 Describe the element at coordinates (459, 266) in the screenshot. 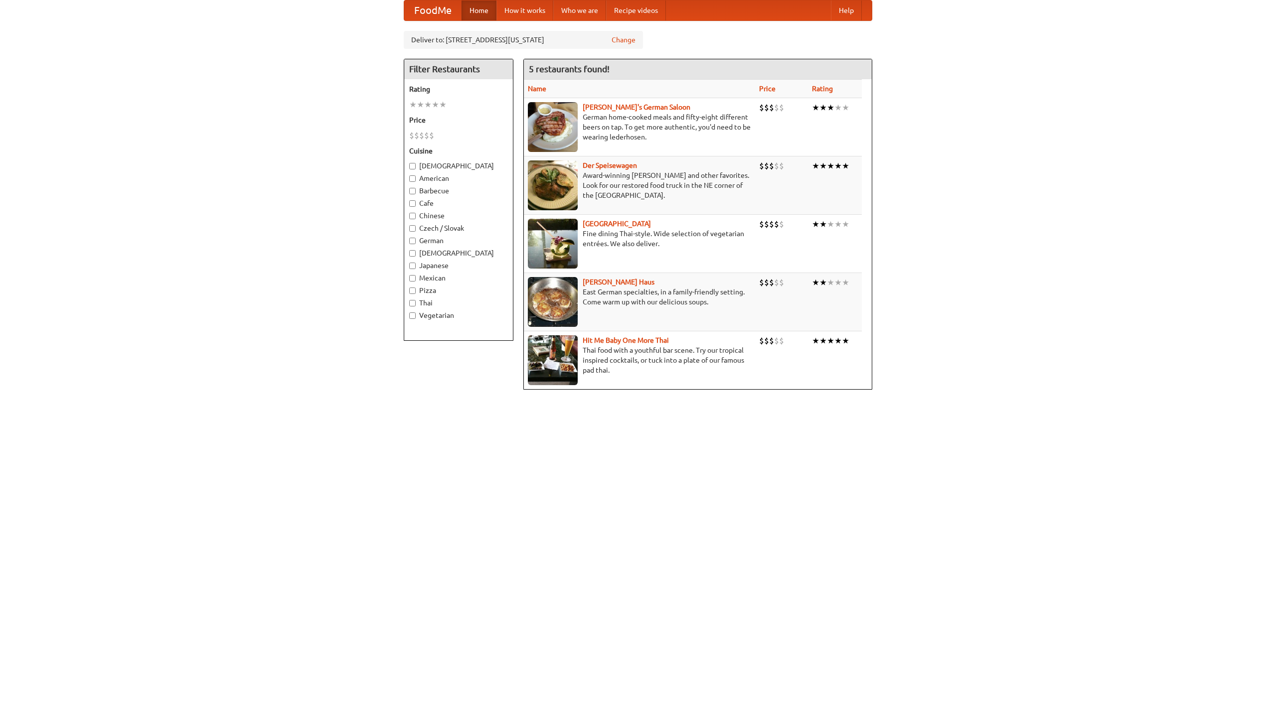

I see `label: Japanese` at that location.